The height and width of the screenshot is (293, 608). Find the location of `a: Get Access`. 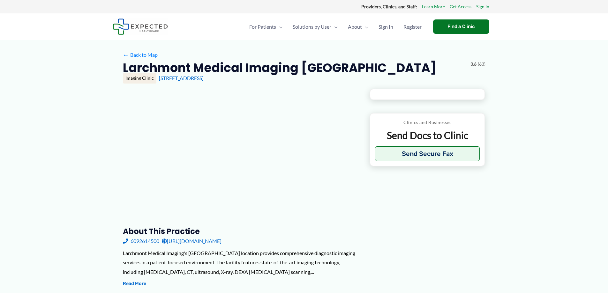

a: Get Access is located at coordinates (461, 7).